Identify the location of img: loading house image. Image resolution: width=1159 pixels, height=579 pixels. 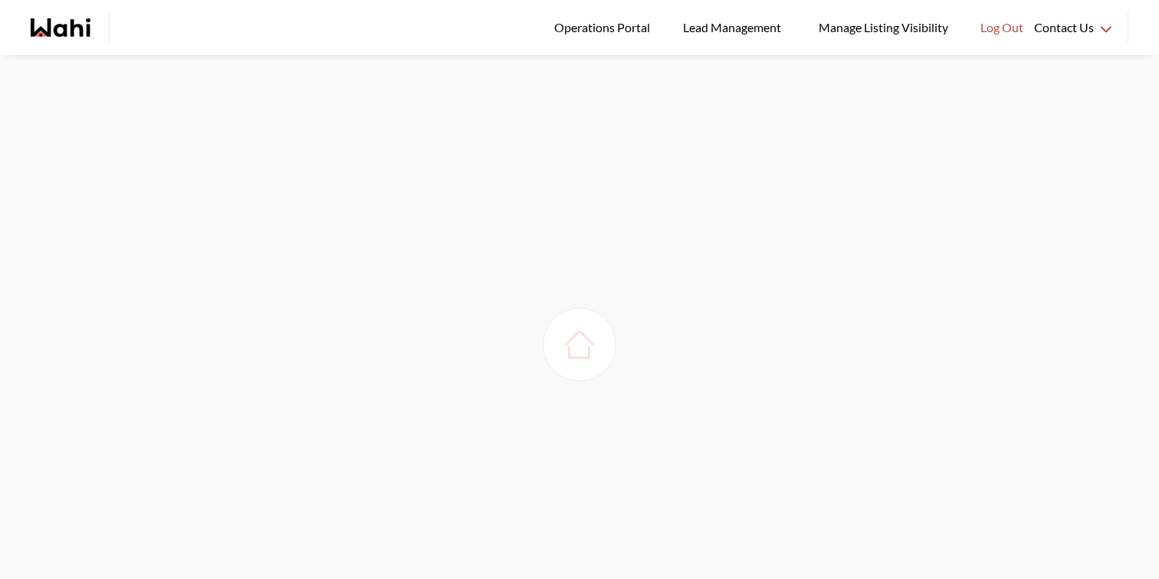
(579, 345).